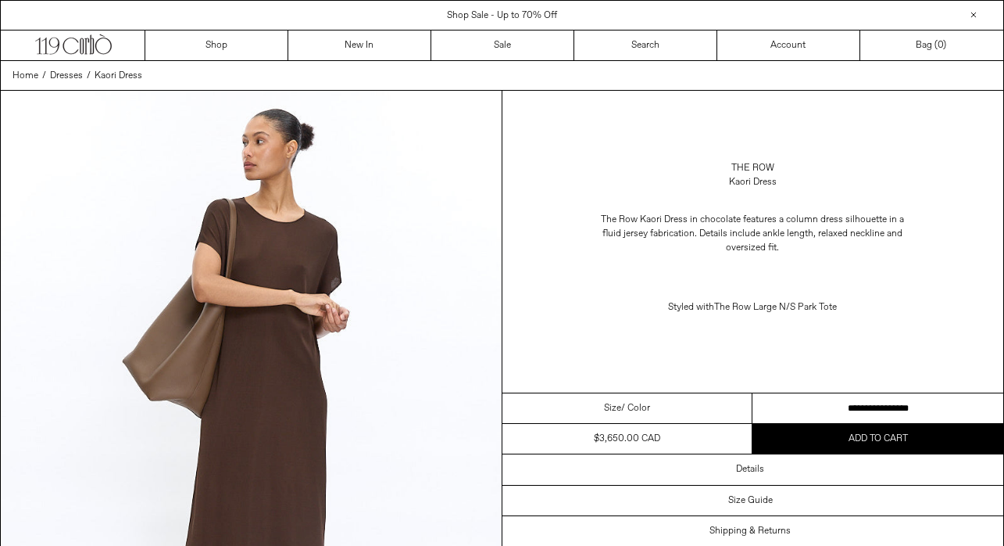 This screenshot has height=546, width=1004. I want to click on a: Home, so click(25, 76).